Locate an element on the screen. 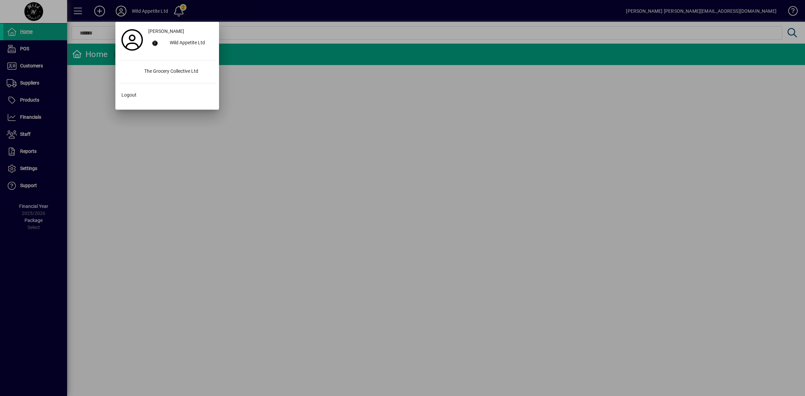 This screenshot has height=396, width=805. a: Products is located at coordinates (35, 100).